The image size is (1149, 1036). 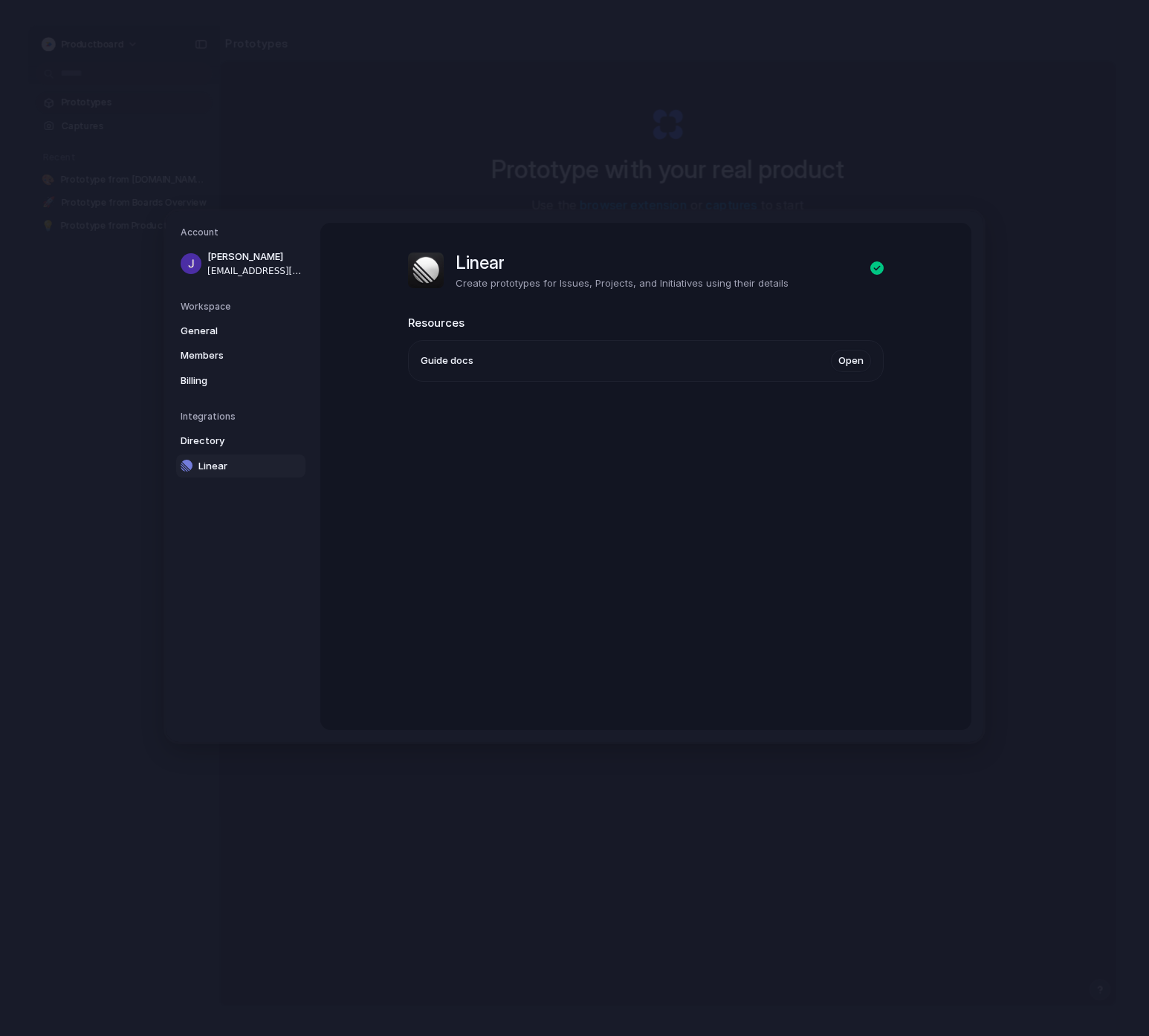 I want to click on h2: Resources, so click(x=646, y=324).